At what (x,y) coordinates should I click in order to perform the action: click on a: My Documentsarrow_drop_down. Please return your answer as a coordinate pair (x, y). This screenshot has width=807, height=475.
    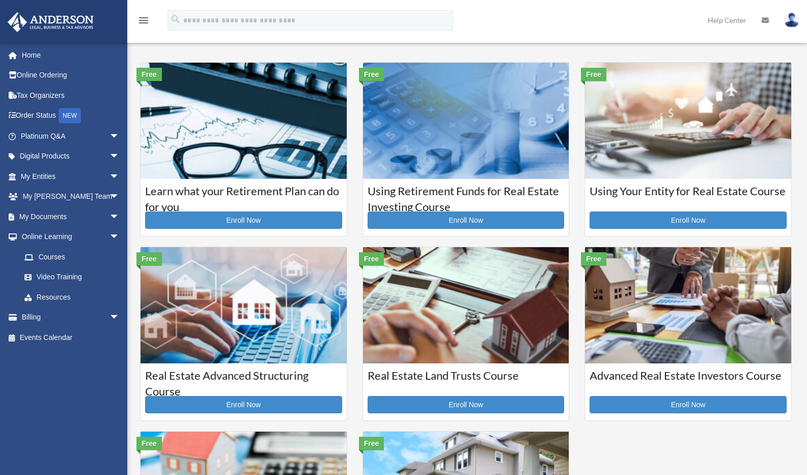
    Looking at the image, I should click on (71, 216).